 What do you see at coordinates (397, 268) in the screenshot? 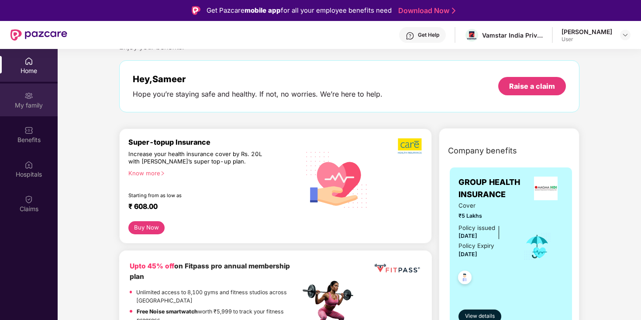
I see `img: fppp.png` at bounding box center [397, 268].